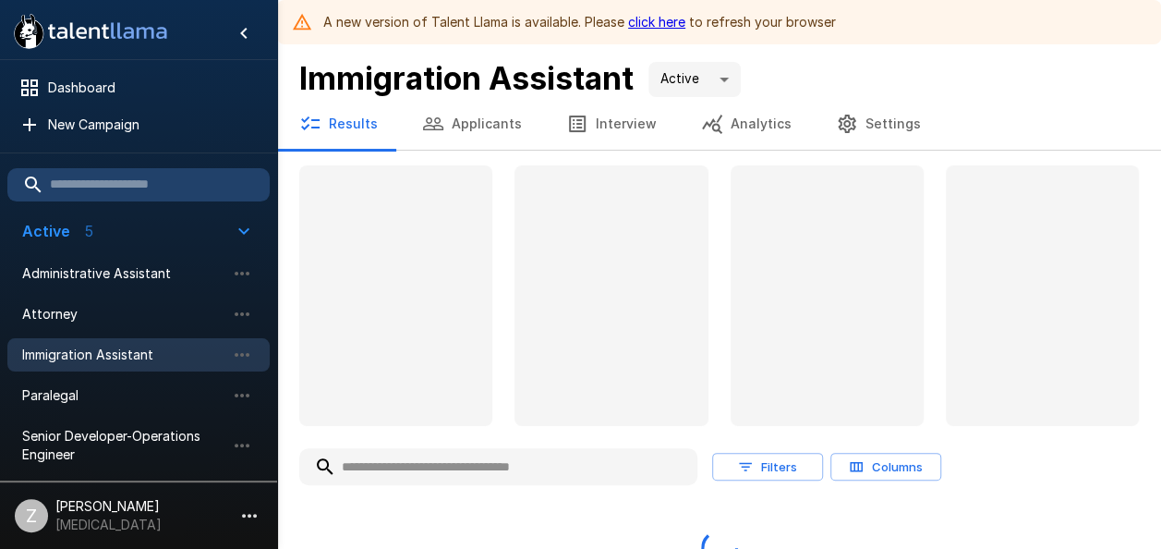  I want to click on div: A new version of Talent Llama is available. Please to refresh your browser, so click(579, 22).